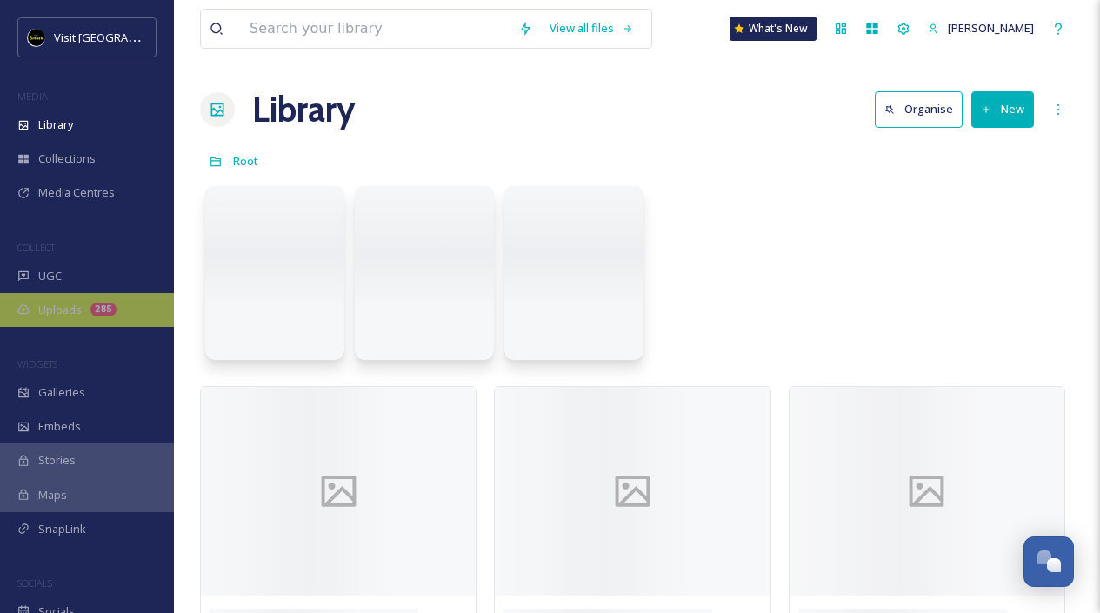  What do you see at coordinates (1003, 109) in the screenshot?
I see `button: New` at bounding box center [1003, 109].